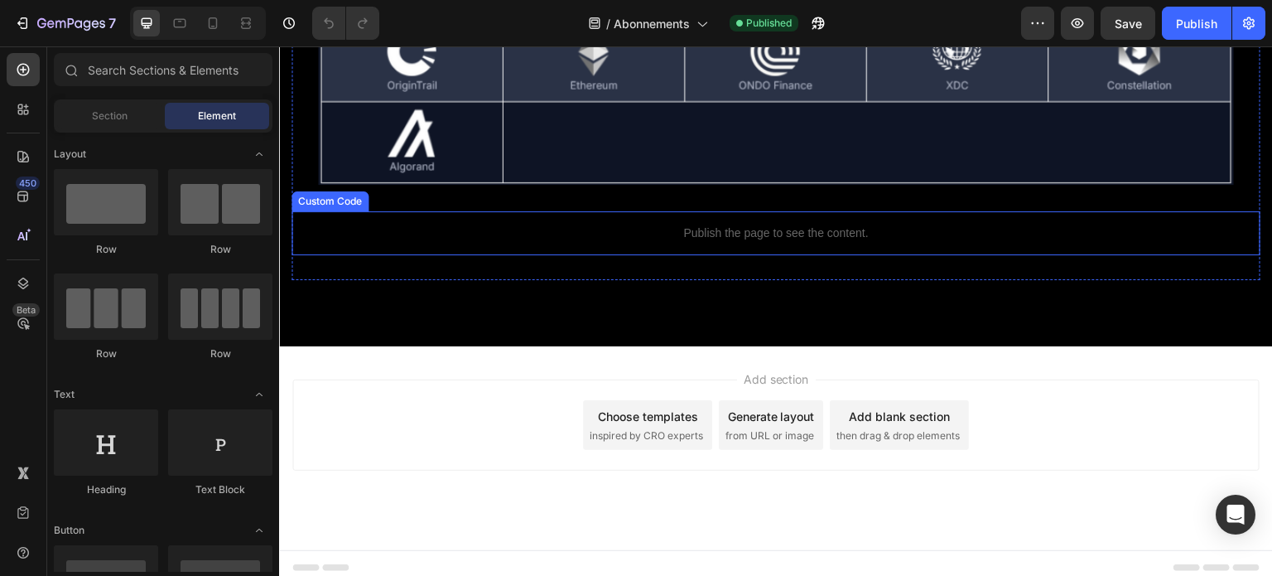  Describe the element at coordinates (1197, 23) in the screenshot. I see `div: Publish` at that location.